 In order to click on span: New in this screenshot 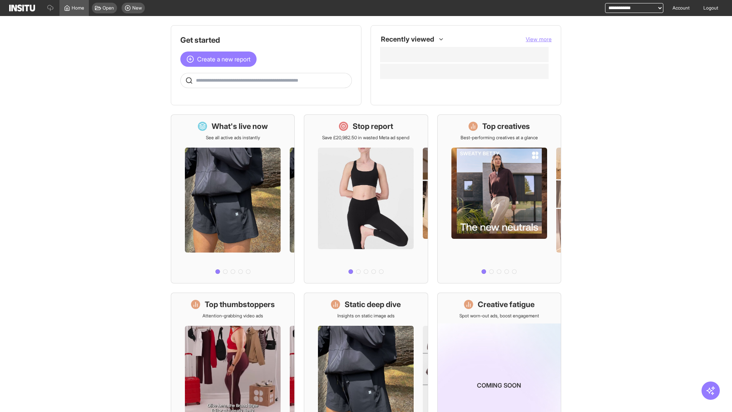, I will do `click(137, 8)`.